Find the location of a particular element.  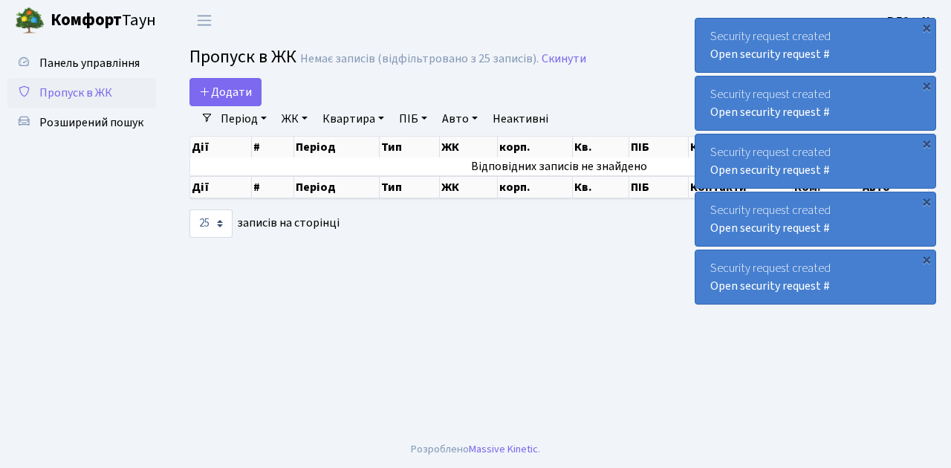

a: Авто is located at coordinates (460, 119).